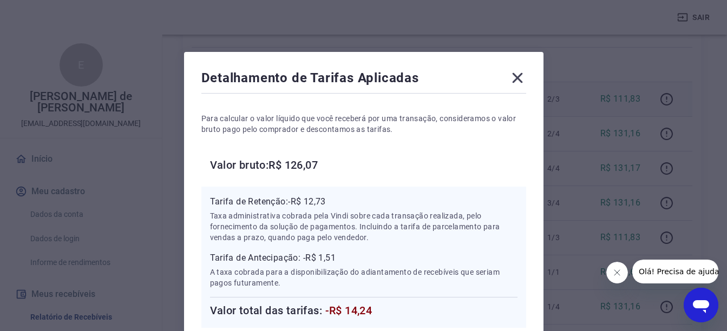  What do you see at coordinates (364, 311) in the screenshot?
I see `h6: Valor total das tarifas:` at bounding box center [364, 311].